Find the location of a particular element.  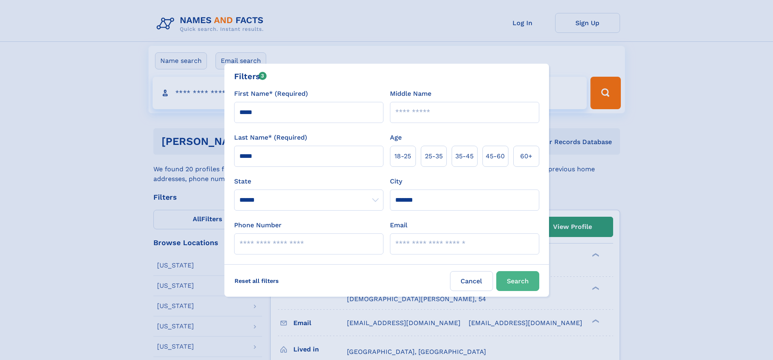

label: Cancel is located at coordinates (472, 281).